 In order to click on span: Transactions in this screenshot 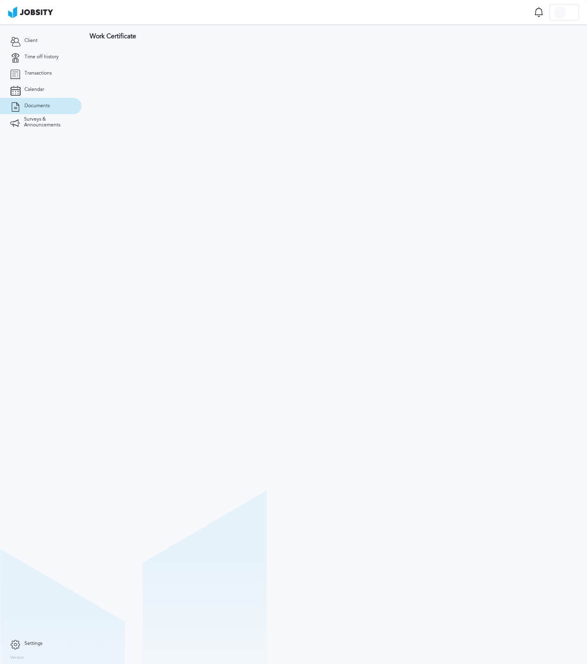, I will do `click(38, 73)`.